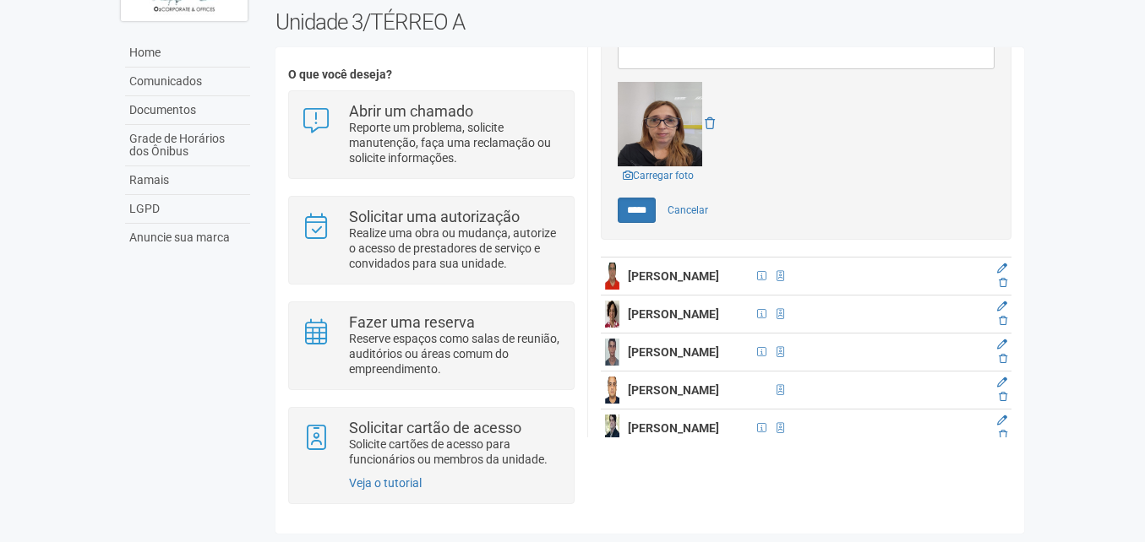 Image resolution: width=1145 pixels, height=542 pixels. I want to click on a: Remover, so click(710, 123).